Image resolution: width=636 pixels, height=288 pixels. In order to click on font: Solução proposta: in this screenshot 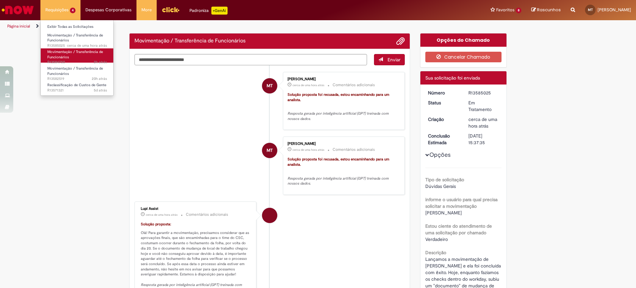, I will do `click(156, 224)`.